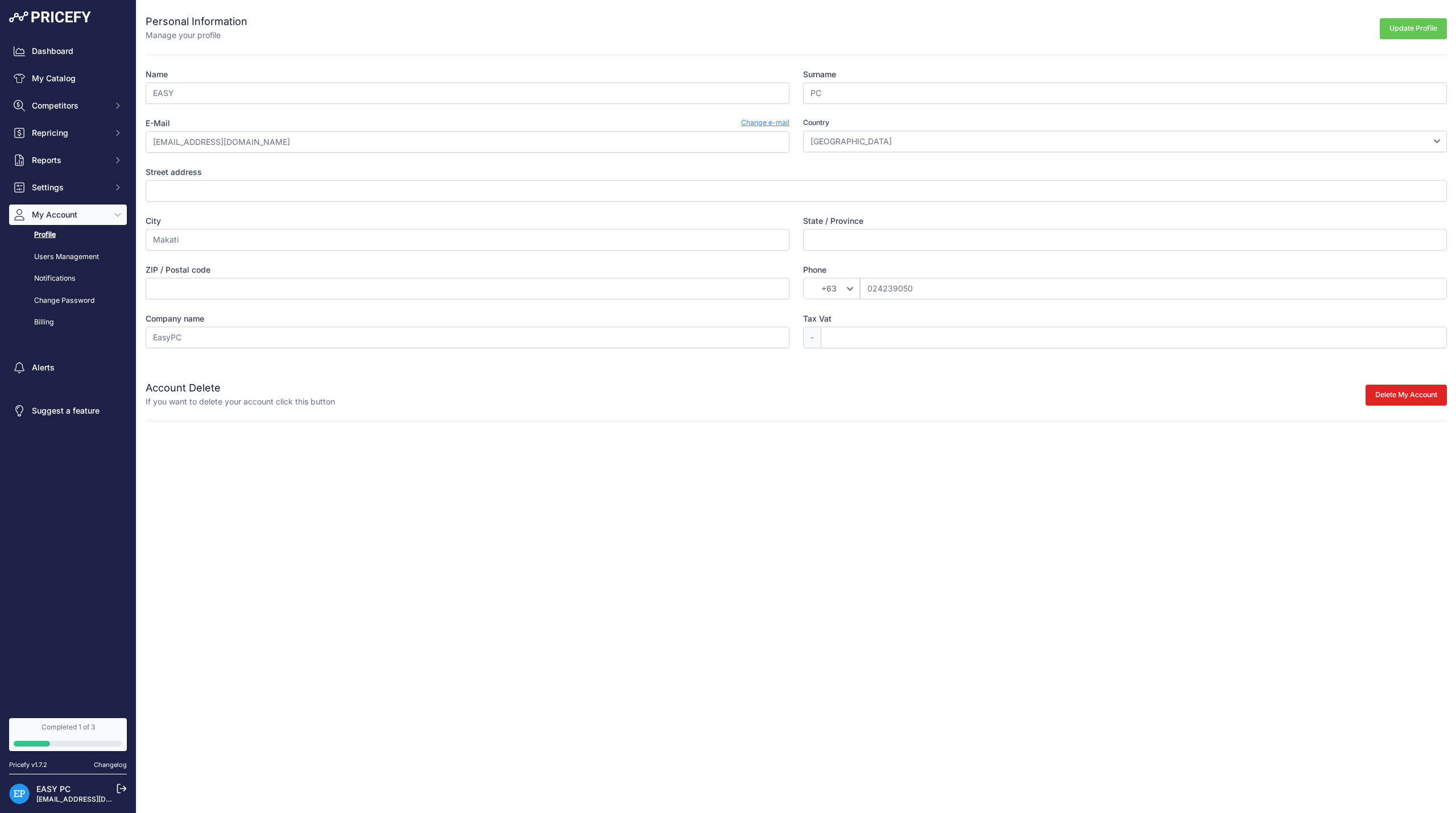  Describe the element at coordinates (69, 105) in the screenshot. I see `span: Competitors` at that location.